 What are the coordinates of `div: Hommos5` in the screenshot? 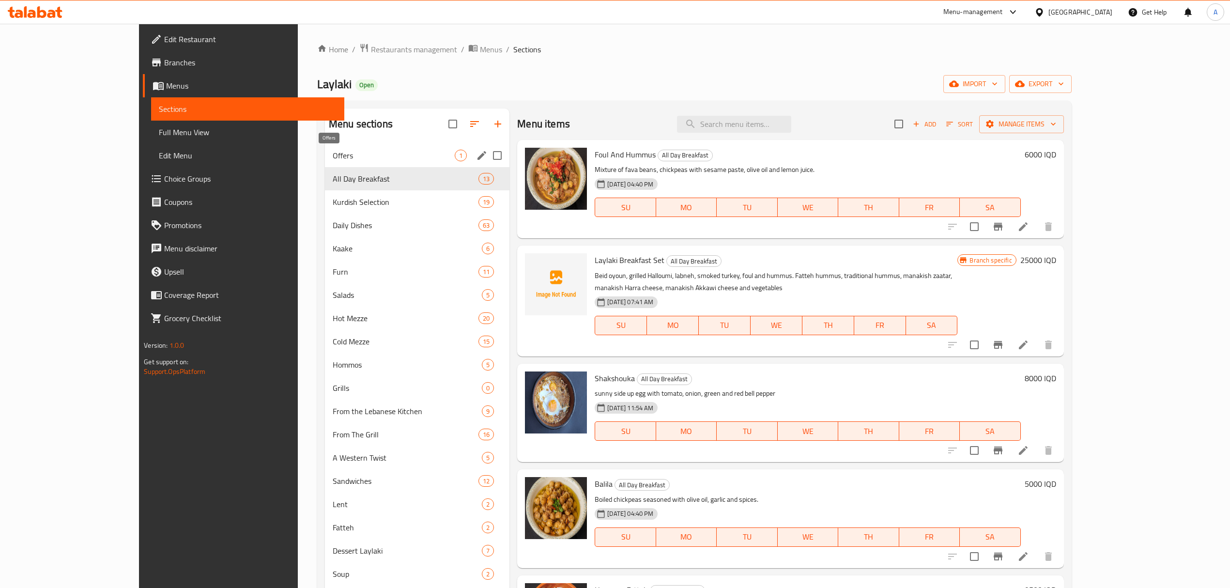 It's located at (417, 365).